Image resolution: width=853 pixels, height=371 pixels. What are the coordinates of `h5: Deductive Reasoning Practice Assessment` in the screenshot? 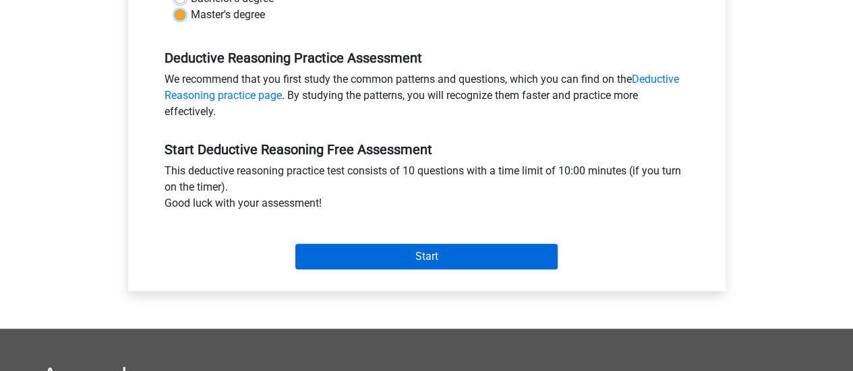 It's located at (427, 58).